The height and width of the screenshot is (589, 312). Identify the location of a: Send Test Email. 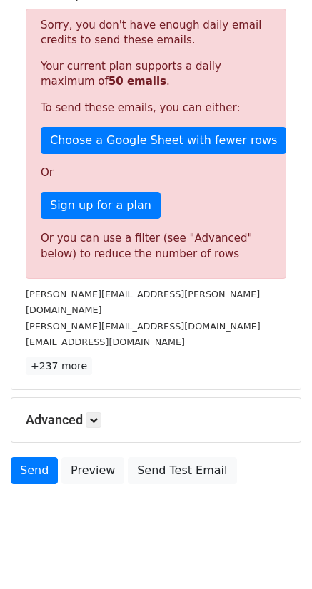
(182, 471).